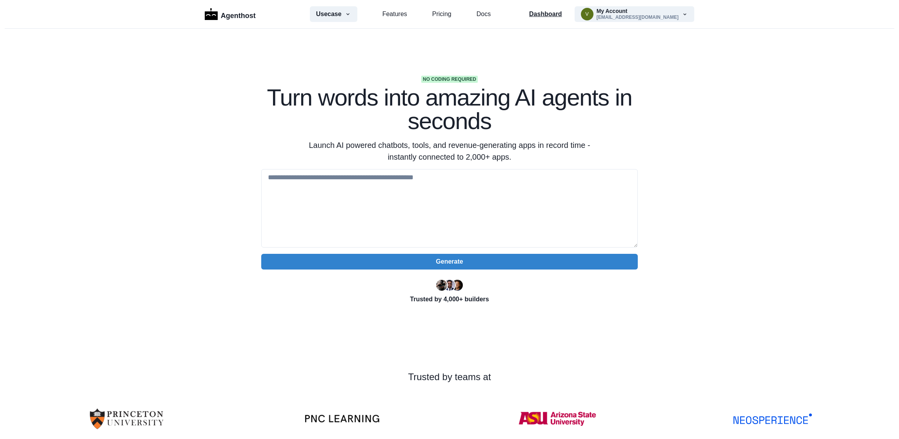  What do you see at coordinates (442, 14) in the screenshot?
I see `a: Pricing` at bounding box center [442, 14].